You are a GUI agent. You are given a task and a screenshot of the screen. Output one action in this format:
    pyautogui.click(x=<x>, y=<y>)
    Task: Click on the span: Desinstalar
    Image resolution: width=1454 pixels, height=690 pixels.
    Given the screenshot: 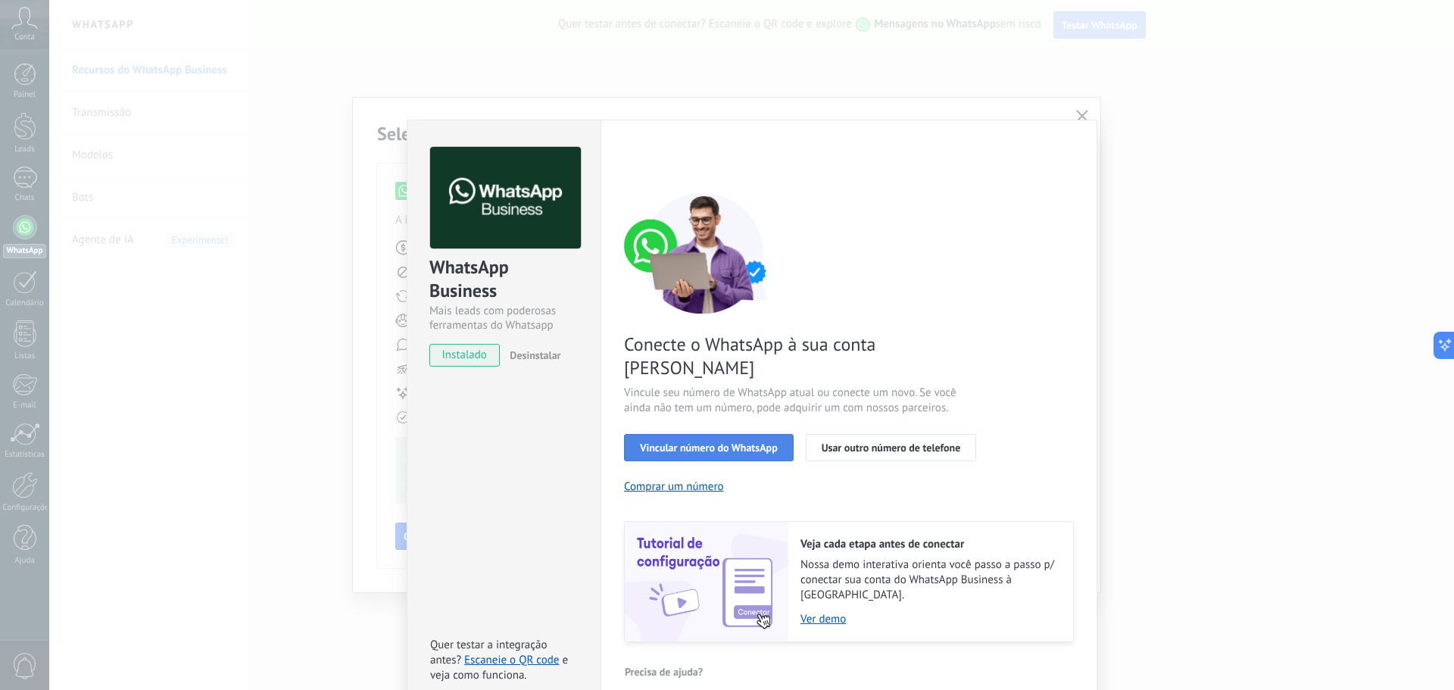 What is the action you would take?
    pyautogui.click(x=534, y=355)
    